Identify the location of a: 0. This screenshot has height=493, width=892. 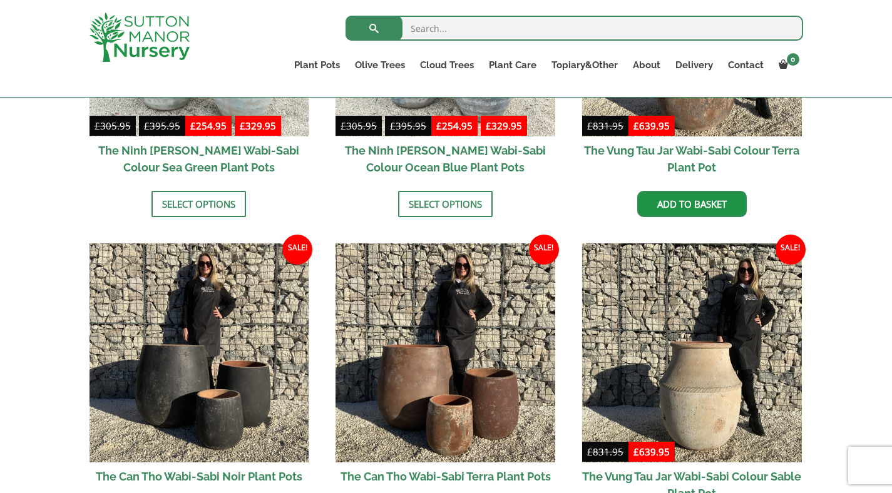
(787, 65).